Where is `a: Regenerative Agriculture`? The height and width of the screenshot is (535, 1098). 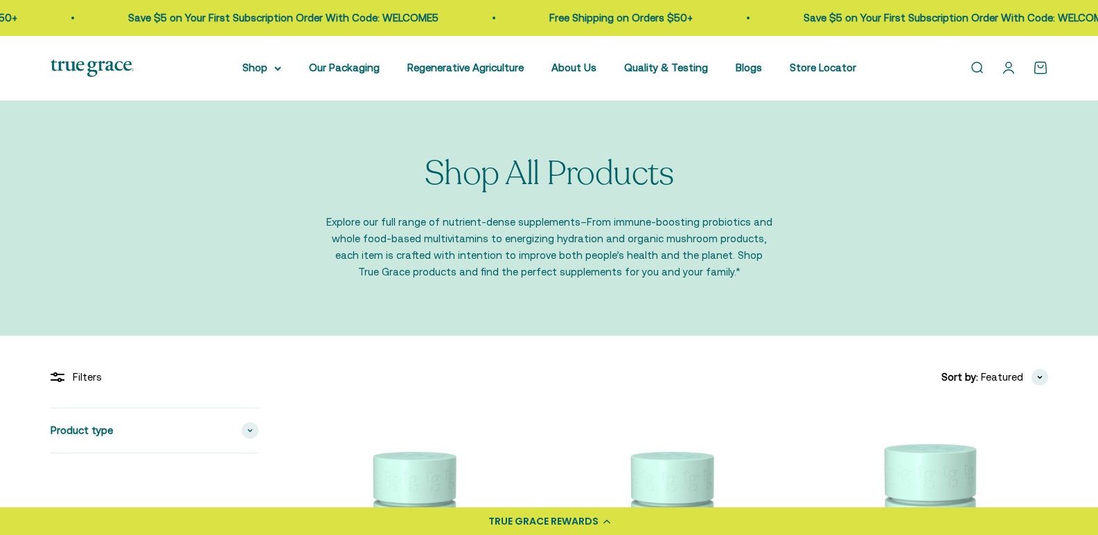 a: Regenerative Agriculture is located at coordinates (465, 67).